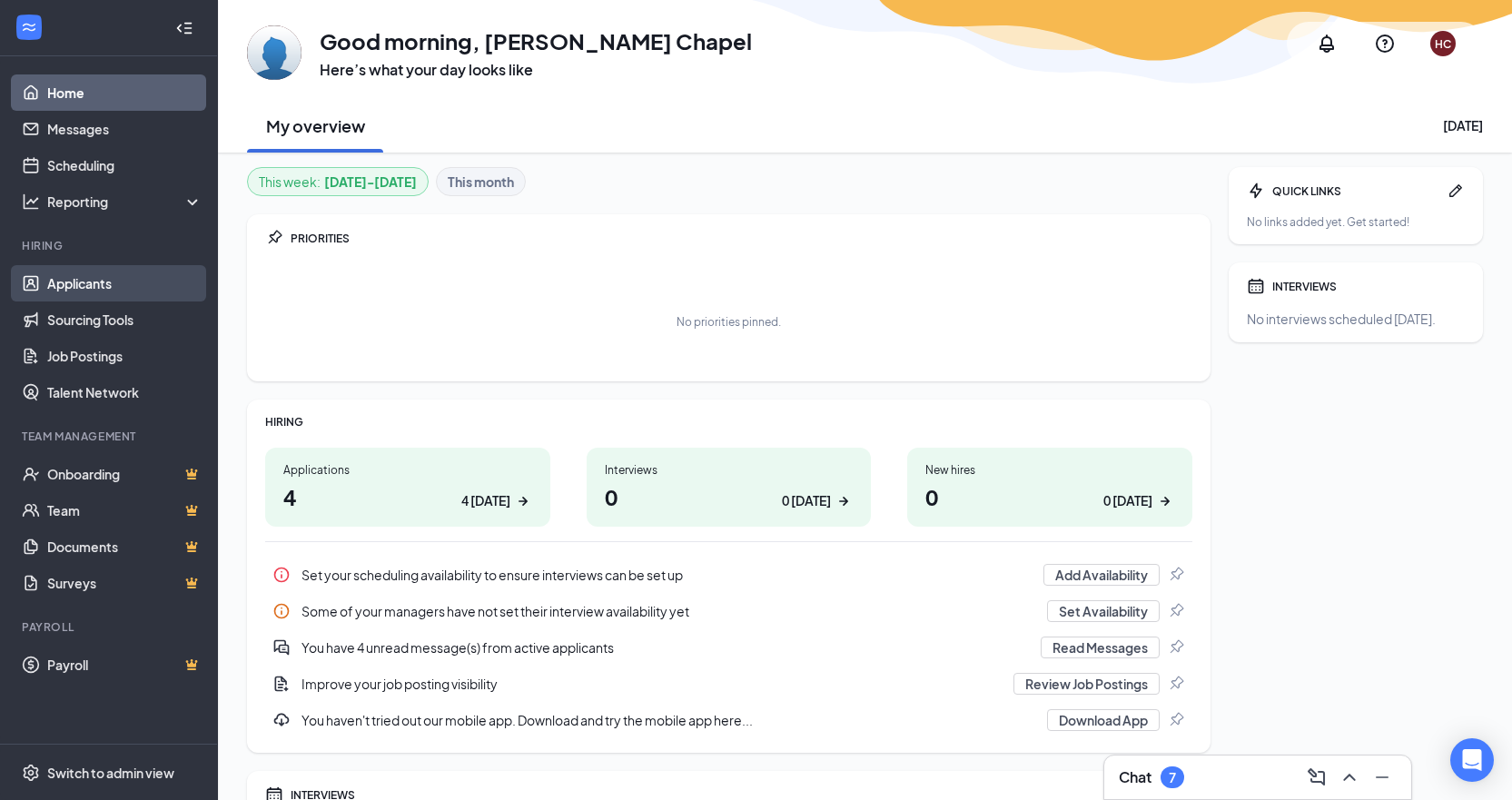  Describe the element at coordinates (408, 496) in the screenshot. I see `h1: 4` at that location.